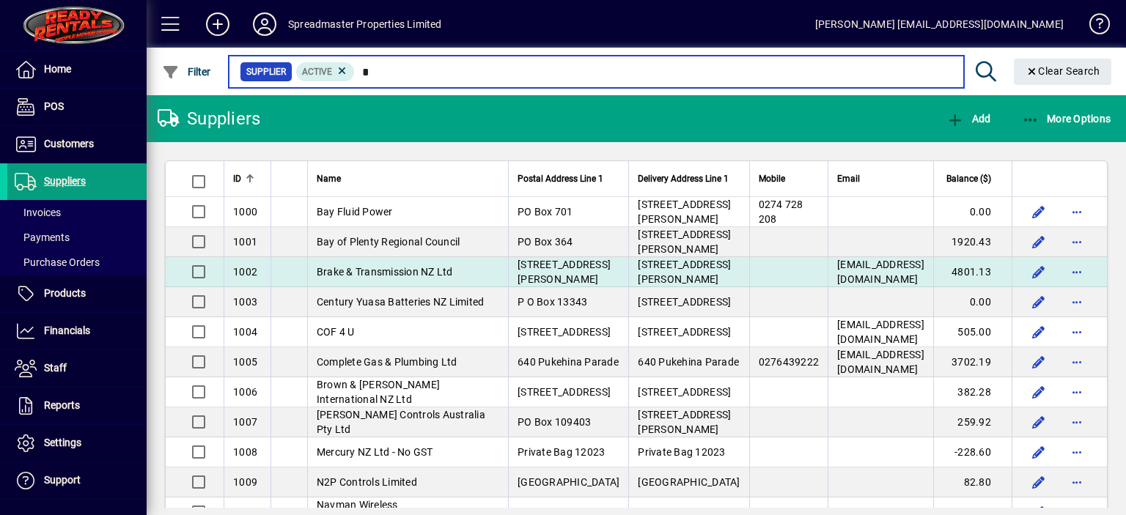 The height and width of the screenshot is (515, 1126). I want to click on a: Staff, so click(77, 369).